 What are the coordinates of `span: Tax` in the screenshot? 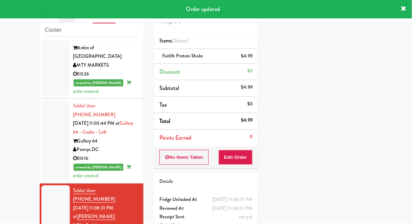 It's located at (163, 104).